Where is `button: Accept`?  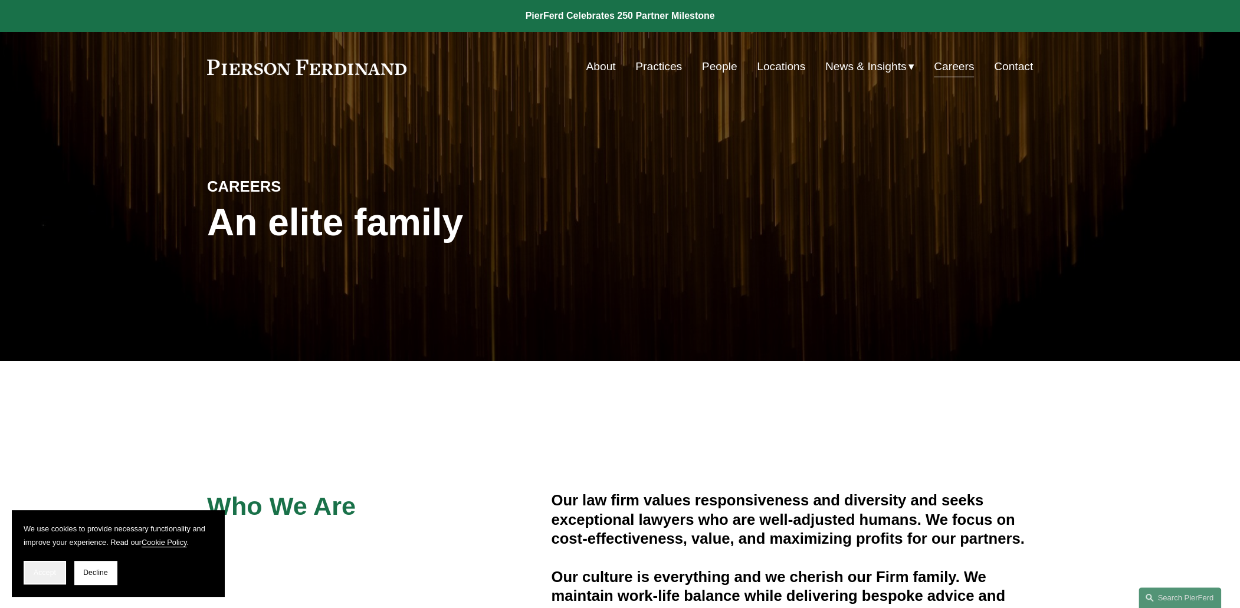
button: Accept is located at coordinates (45, 573).